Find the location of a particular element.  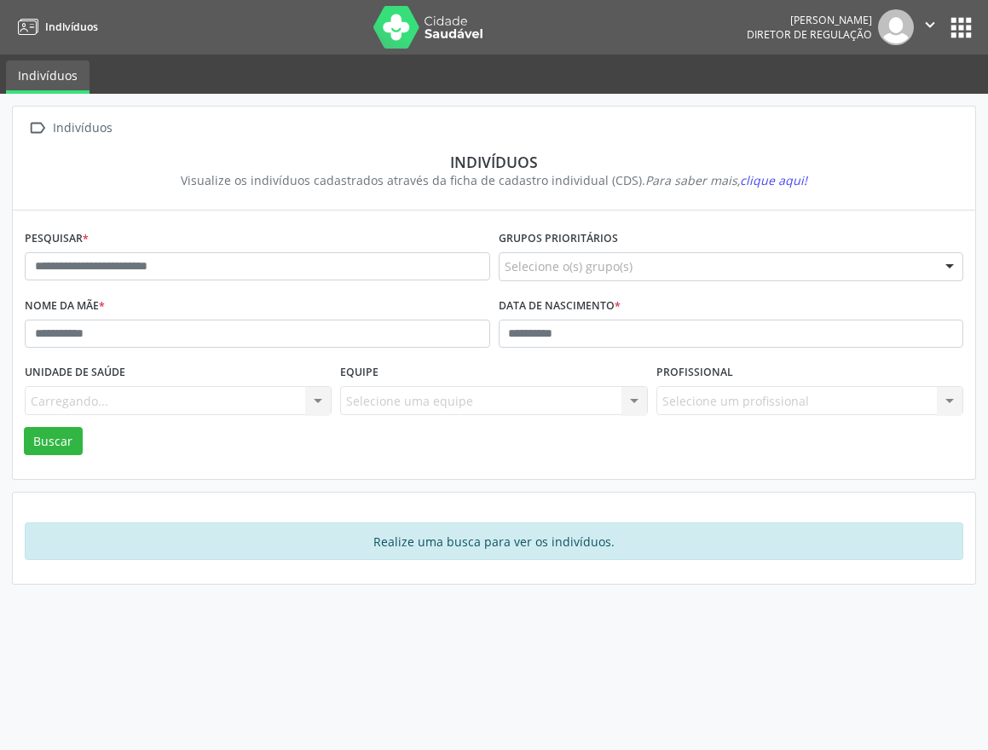

label: Unidade de saúde is located at coordinates (75, 373).